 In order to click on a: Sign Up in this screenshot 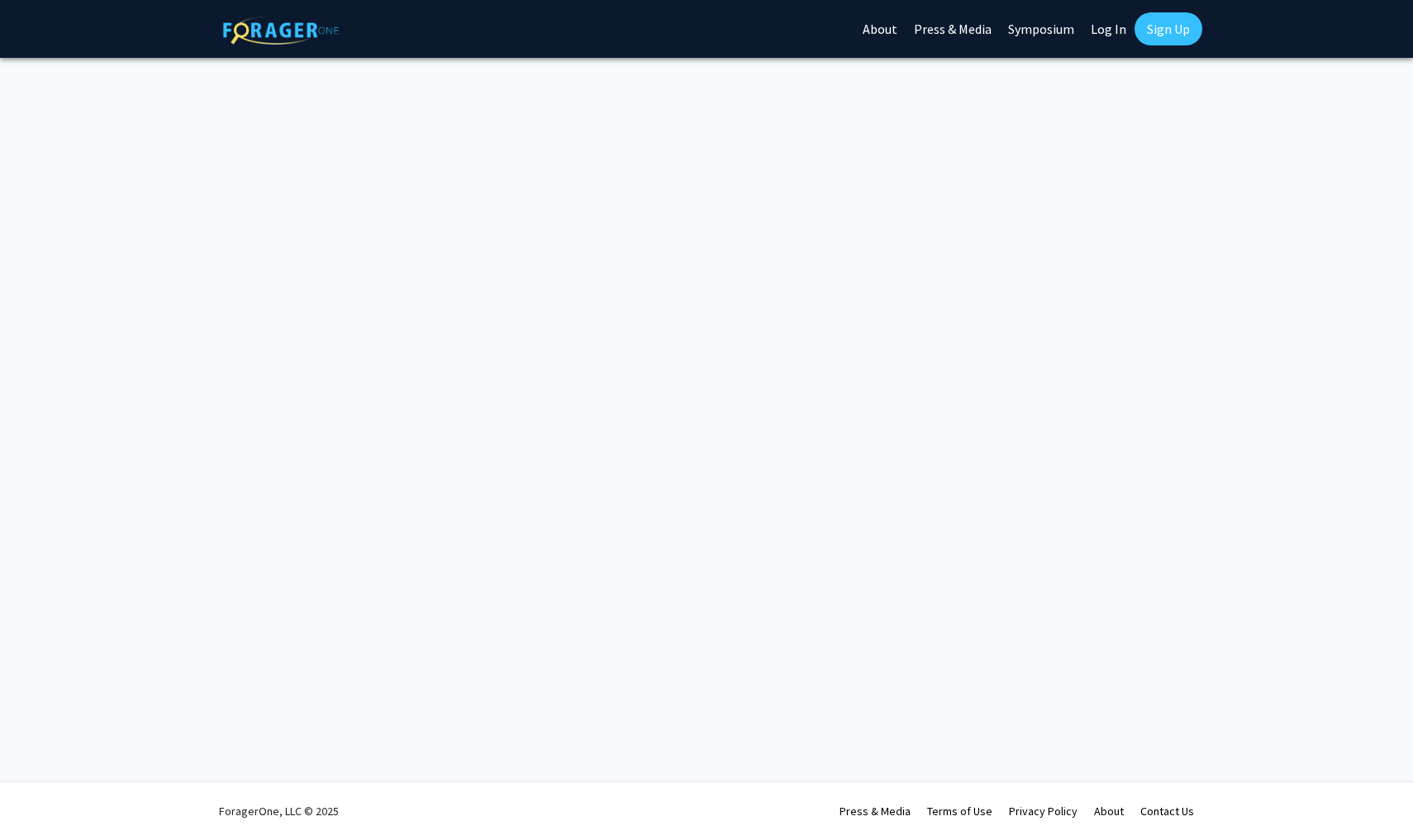, I will do `click(1168, 28)`.